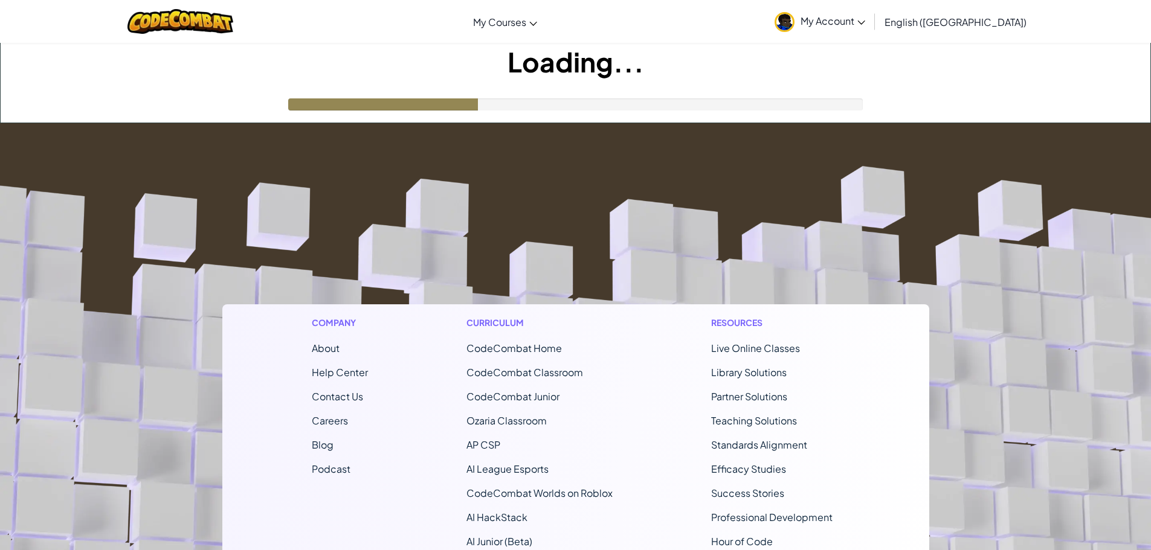  Describe the element at coordinates (775, 323) in the screenshot. I see `h1: Resources` at that location.